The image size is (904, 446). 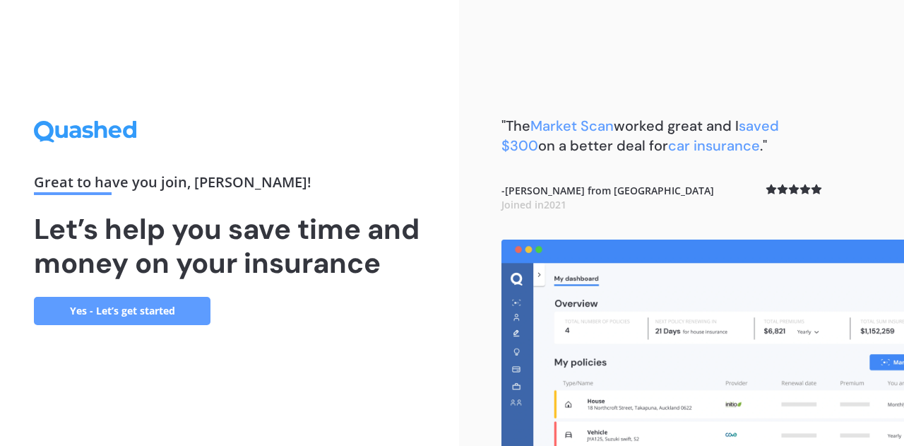 I want to click on a: Yes - Let’s get started, so click(x=122, y=311).